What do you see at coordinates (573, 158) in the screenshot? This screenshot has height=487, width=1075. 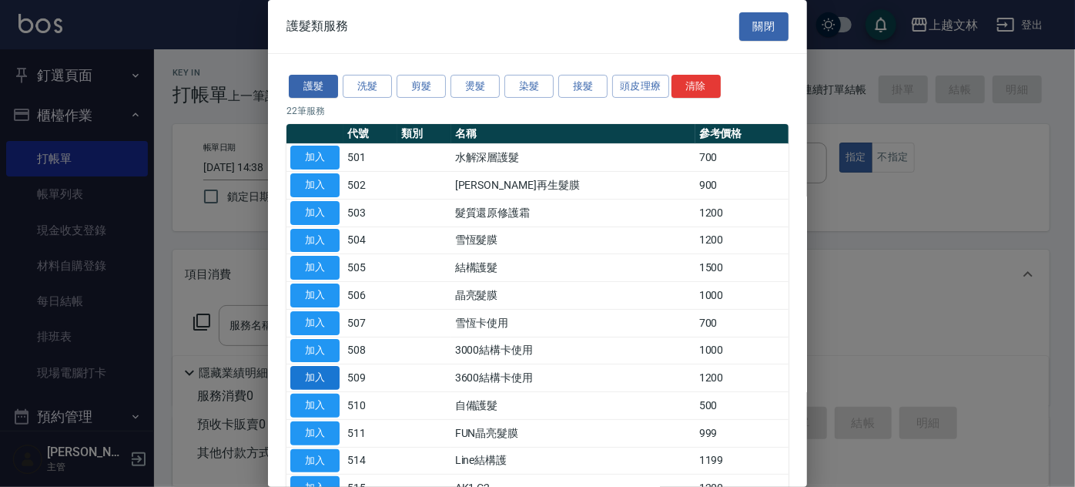 I see `td: 水解深層護髮` at bounding box center [573, 158].